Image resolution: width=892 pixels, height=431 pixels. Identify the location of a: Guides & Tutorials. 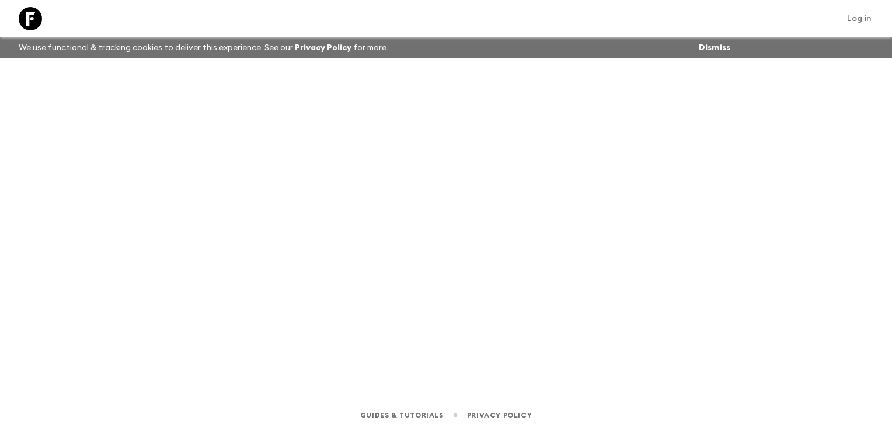
(402, 415).